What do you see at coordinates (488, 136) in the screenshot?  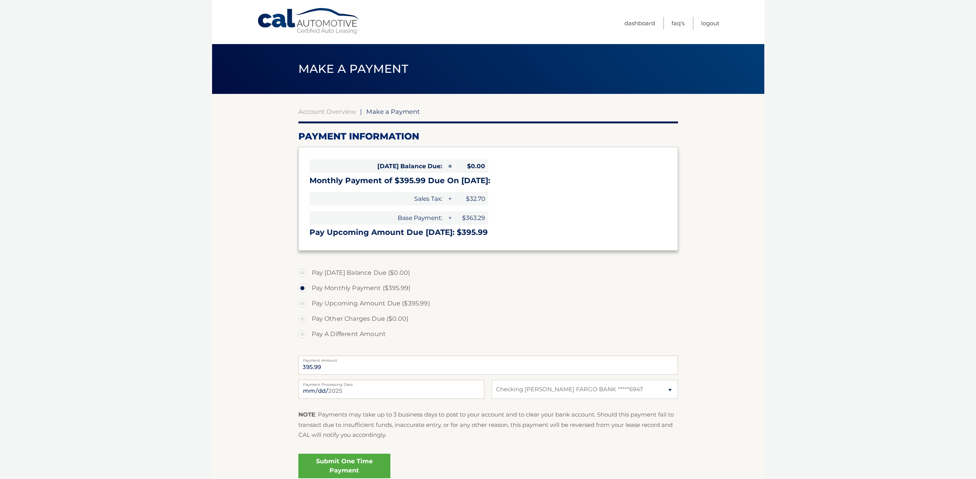 I see `h2: Payment Information` at bounding box center [488, 136].